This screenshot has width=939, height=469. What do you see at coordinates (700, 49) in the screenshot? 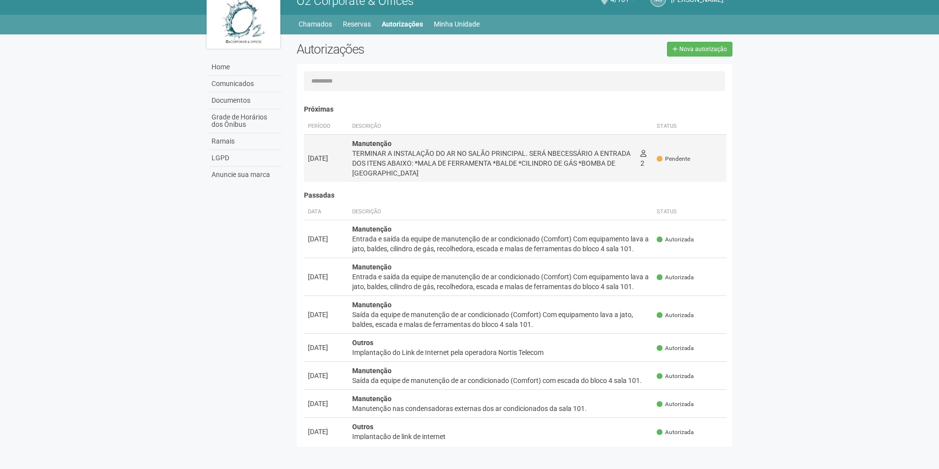
I see `a: Nova autorização` at bounding box center [700, 49].